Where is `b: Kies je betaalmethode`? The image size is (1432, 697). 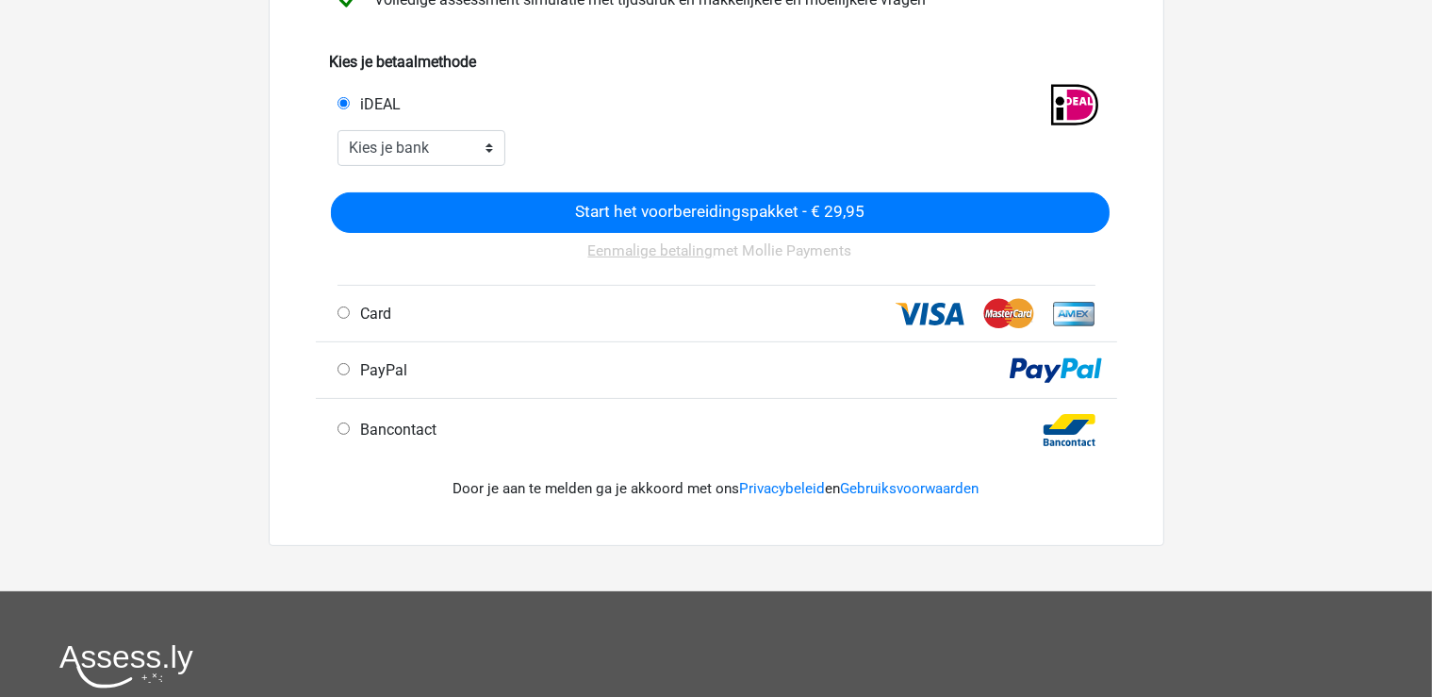 b: Kies je betaalmethode is located at coordinates (404, 61).